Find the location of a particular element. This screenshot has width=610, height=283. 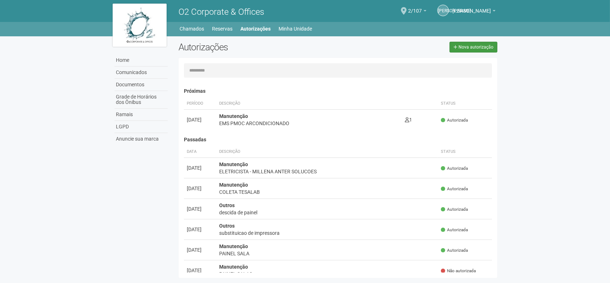

span: Não autorizada is located at coordinates (458, 271).